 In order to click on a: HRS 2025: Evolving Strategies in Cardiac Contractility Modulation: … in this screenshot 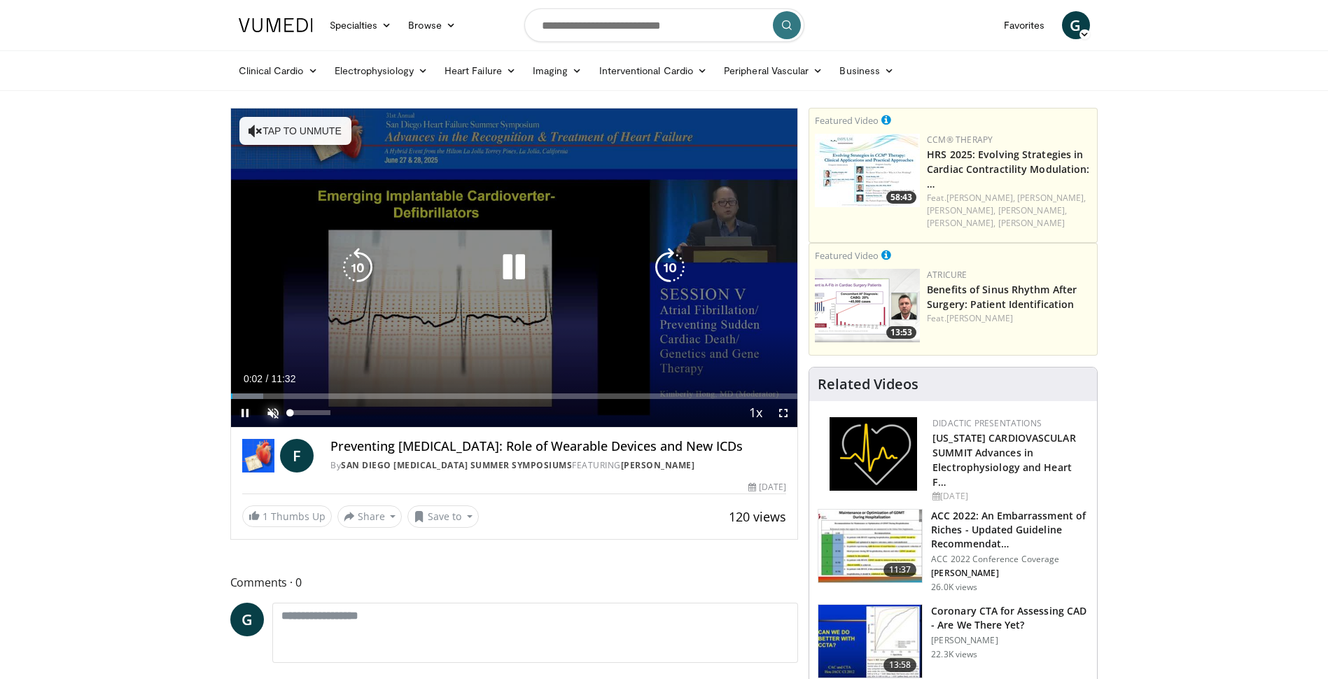, I will do `click(1008, 169)`.